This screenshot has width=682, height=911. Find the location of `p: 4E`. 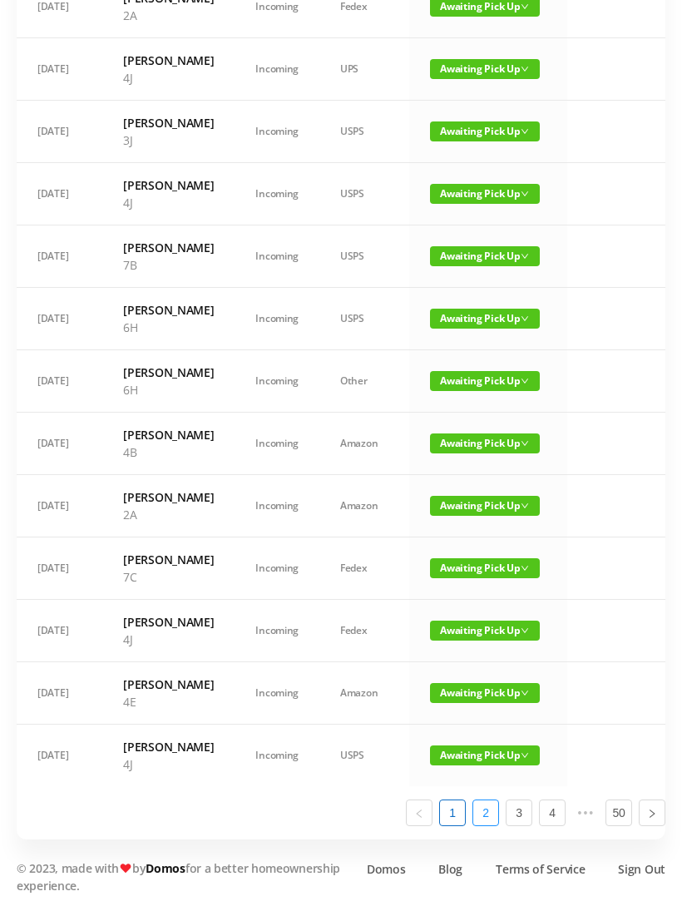

p: 4E is located at coordinates (168, 701).